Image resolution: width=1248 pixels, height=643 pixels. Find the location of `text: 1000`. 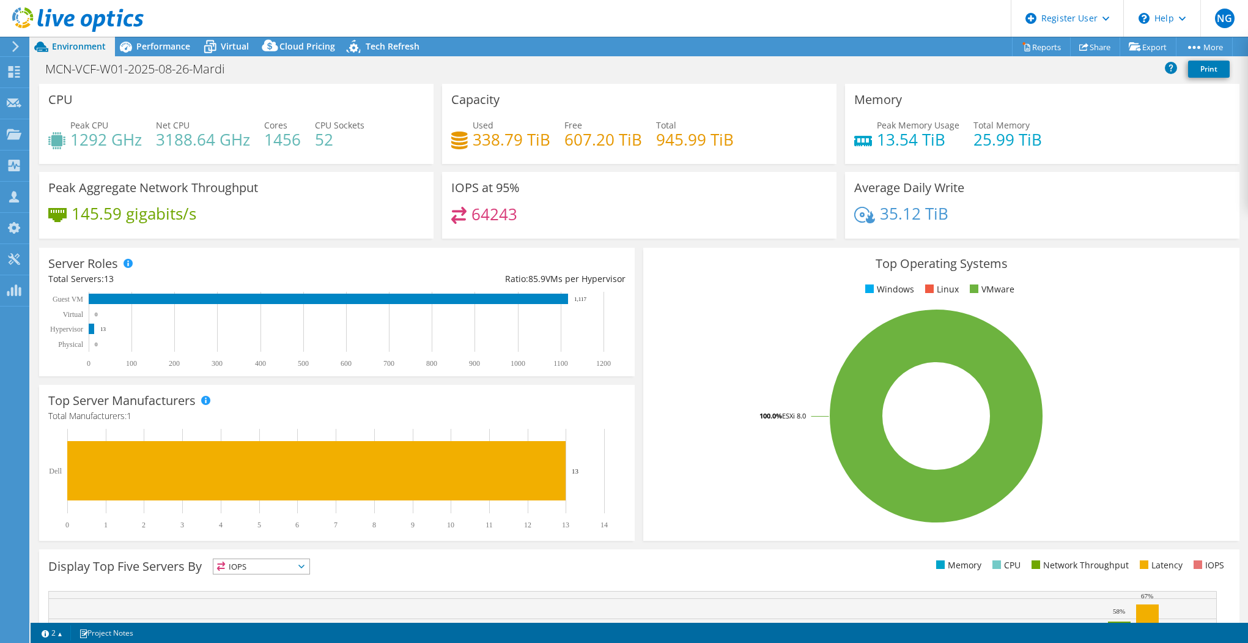

text: 1000 is located at coordinates (518, 363).